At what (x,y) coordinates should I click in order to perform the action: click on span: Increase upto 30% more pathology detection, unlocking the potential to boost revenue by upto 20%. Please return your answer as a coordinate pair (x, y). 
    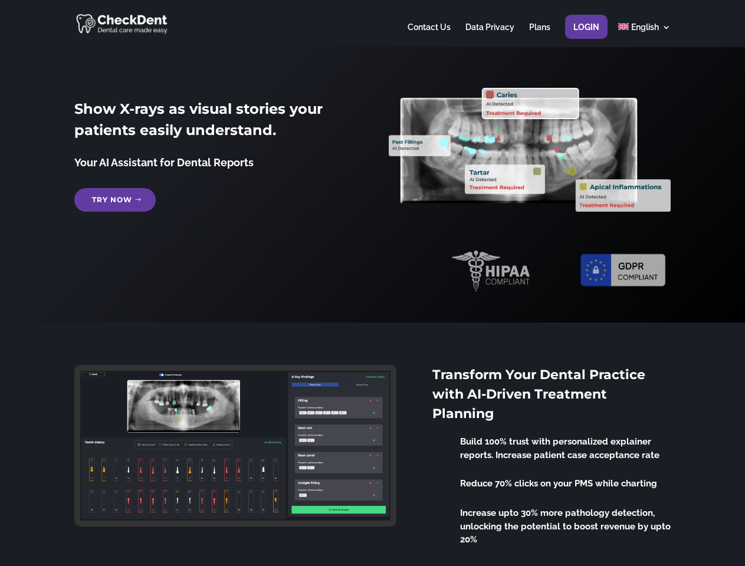
    Looking at the image, I should click on (565, 526).